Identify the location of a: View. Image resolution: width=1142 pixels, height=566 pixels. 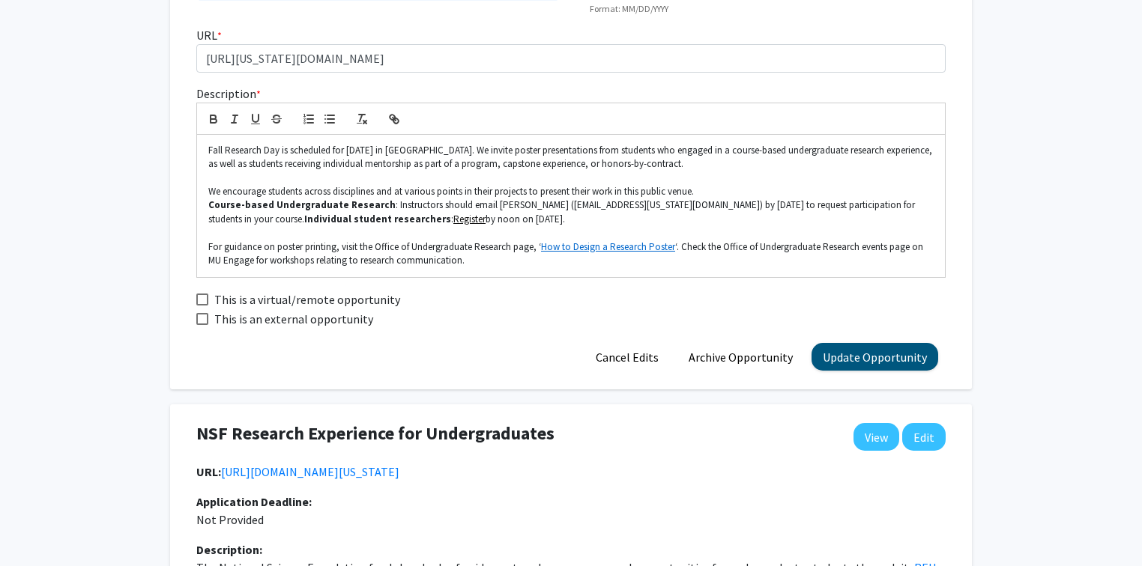
(876, 437).